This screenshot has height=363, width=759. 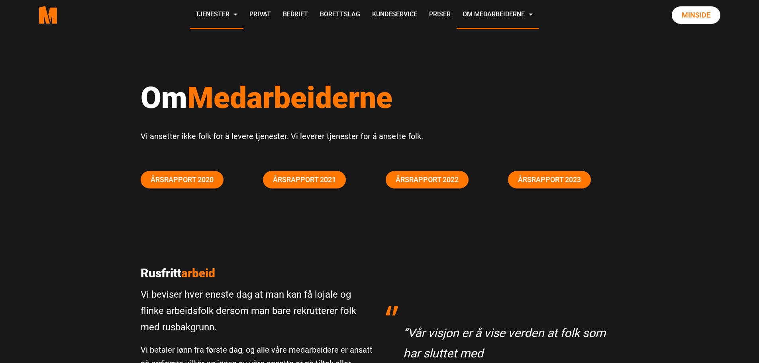 What do you see at coordinates (257, 311) in the screenshot?
I see `p: Vi beviser hver eneste dag at man kan få lojale og flinke arbeidsfolk dersom man bare rekrutterer...` at bounding box center [257, 311].